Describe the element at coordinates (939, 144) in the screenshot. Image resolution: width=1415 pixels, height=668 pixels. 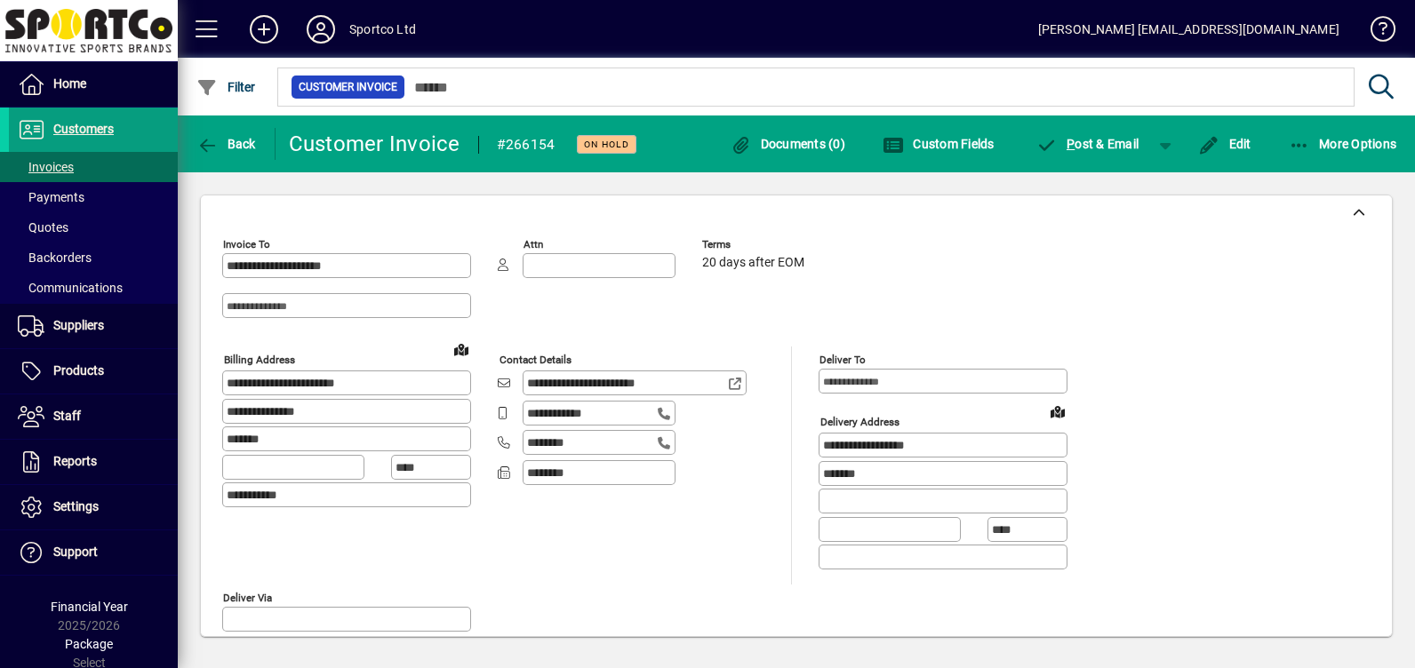
I see `button: Custom Fields` at that location.